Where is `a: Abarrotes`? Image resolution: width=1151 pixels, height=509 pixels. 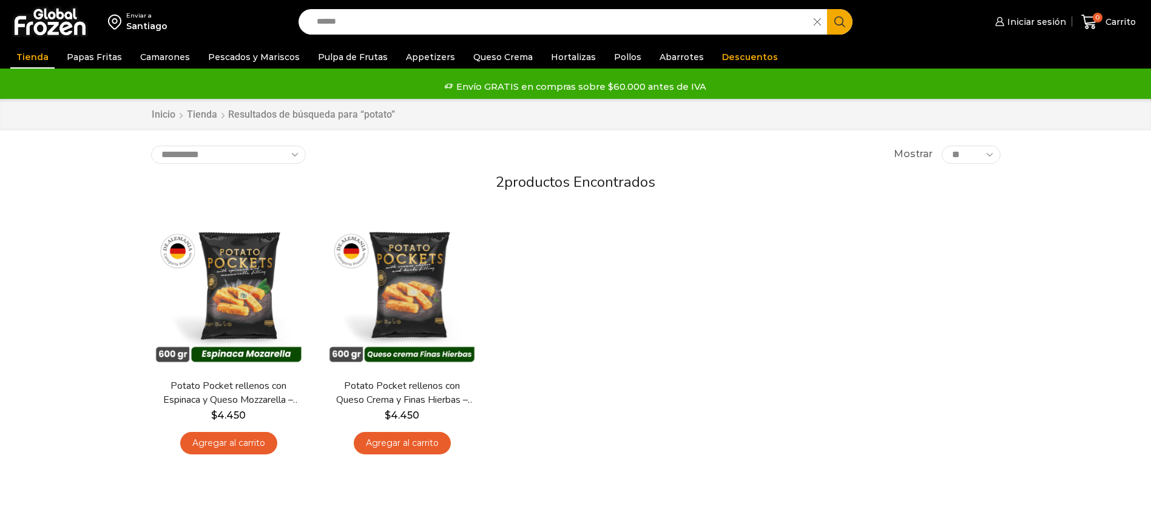 a: Abarrotes is located at coordinates (681, 57).